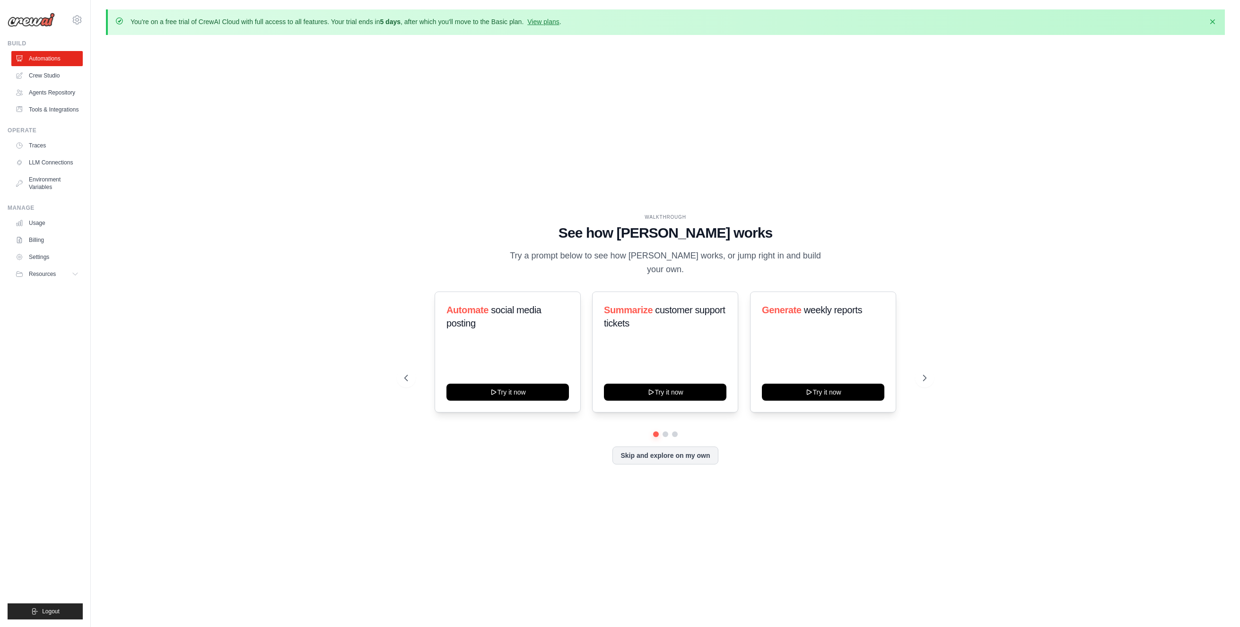 This screenshot has width=1240, height=627. Describe the element at coordinates (47, 163) in the screenshot. I see `a: LLM Connections` at that location.